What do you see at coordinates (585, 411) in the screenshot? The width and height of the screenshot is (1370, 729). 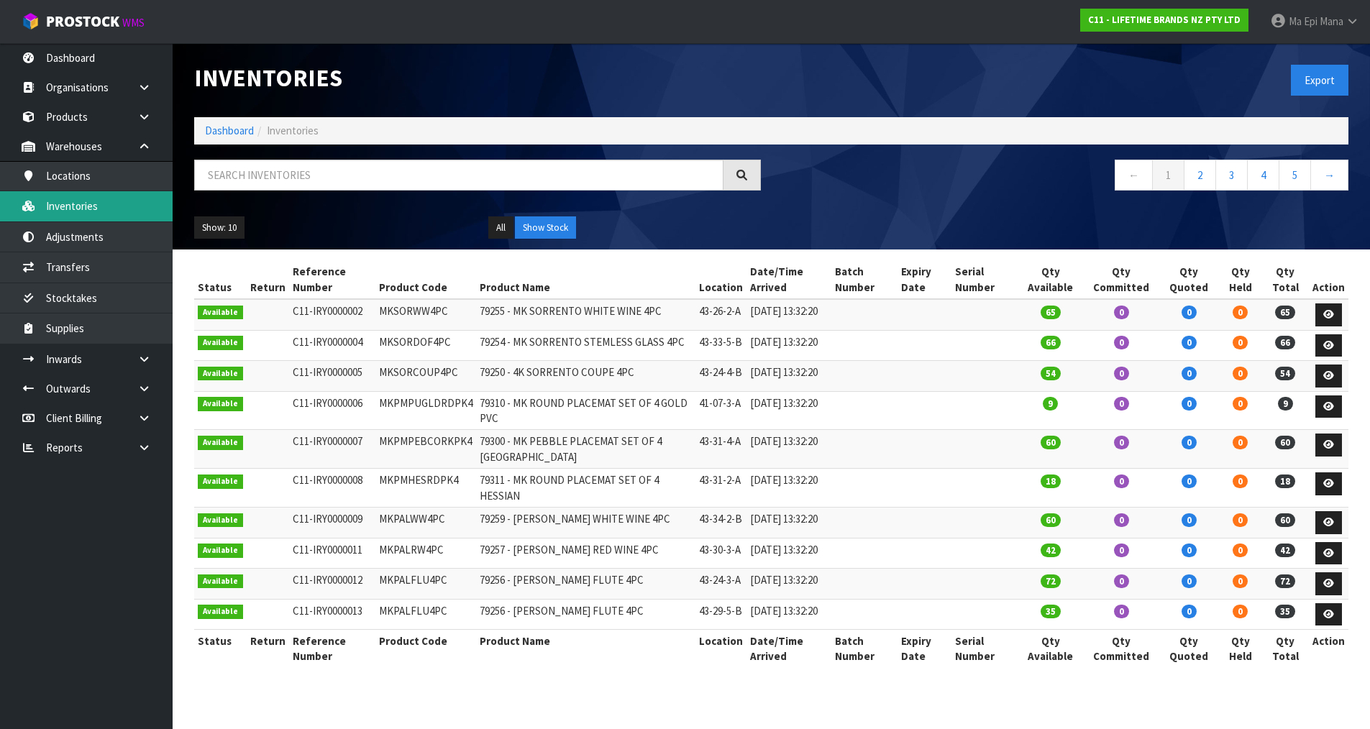 I see `td: 79310 - MK ROUND PLACEMAT SET OF 4 GOLD PVC` at bounding box center [585, 411].